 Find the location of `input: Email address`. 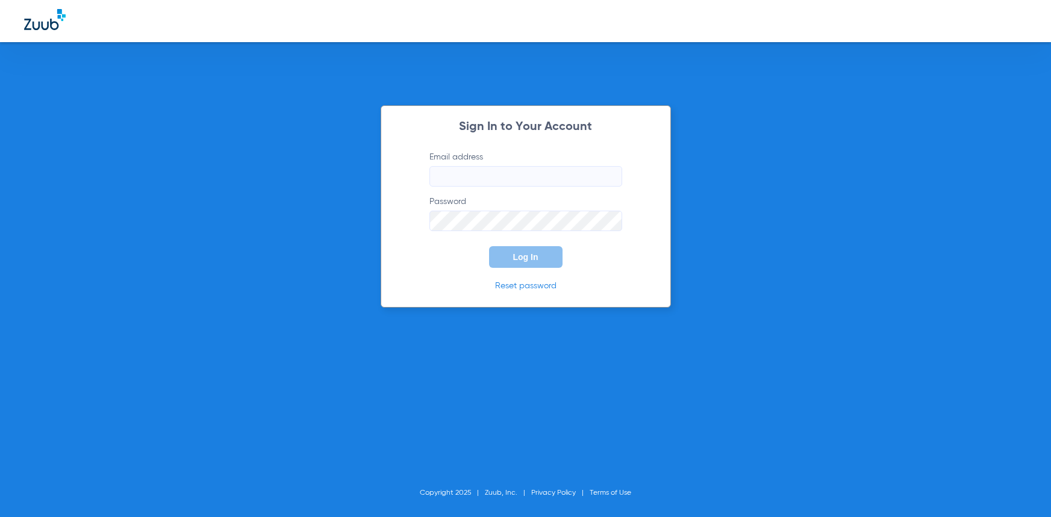

input: Email address is located at coordinates (526, 177).